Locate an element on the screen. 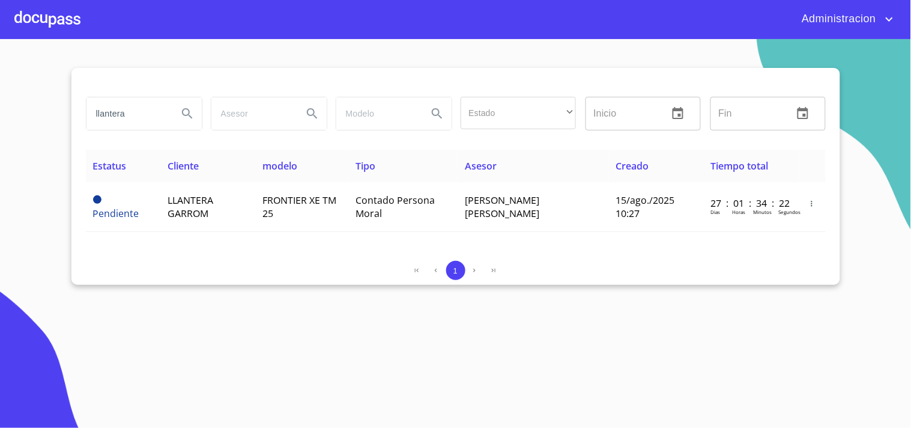 Image resolution: width=911 pixels, height=428 pixels. span: Tiempo total is located at coordinates (739, 166).